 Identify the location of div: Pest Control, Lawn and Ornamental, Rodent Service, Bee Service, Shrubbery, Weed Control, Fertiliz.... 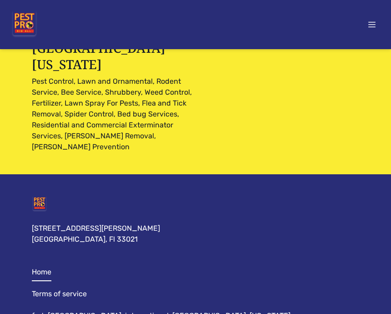
(114, 114).